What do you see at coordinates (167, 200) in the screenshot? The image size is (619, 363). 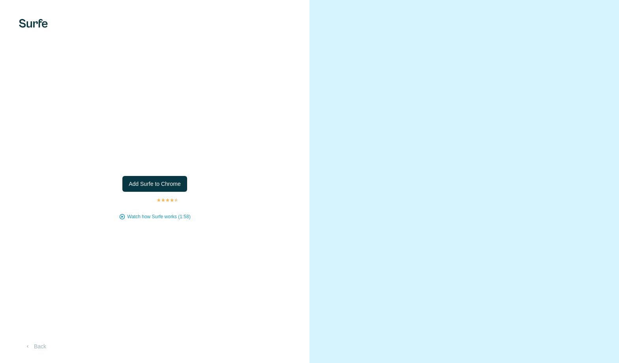 I see `img: Rating Stars` at bounding box center [167, 200].